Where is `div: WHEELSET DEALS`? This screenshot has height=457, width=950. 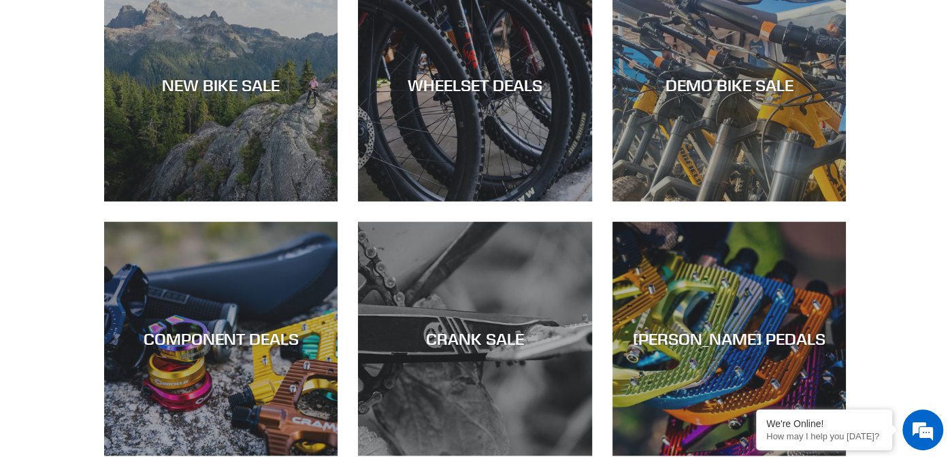 div: WHEELSET DEALS is located at coordinates (474, 84).